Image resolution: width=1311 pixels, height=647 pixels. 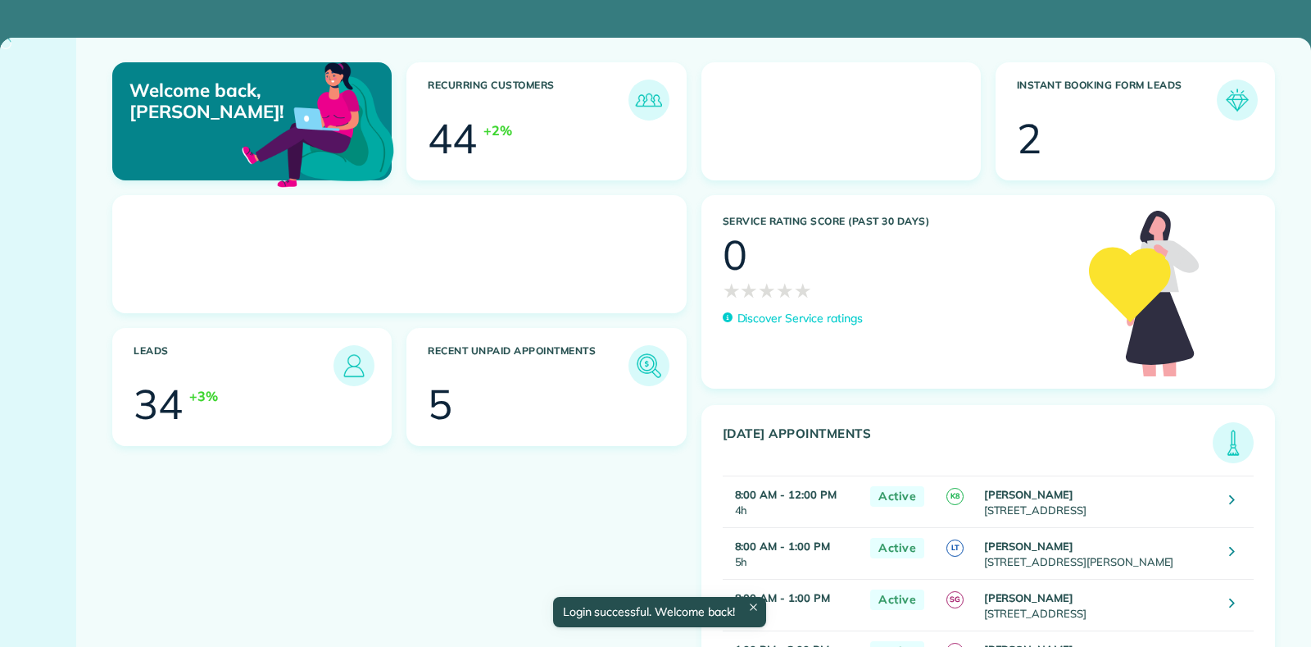 What do you see at coordinates (497, 130) in the screenshot?
I see `div: +2%` at bounding box center [497, 130].